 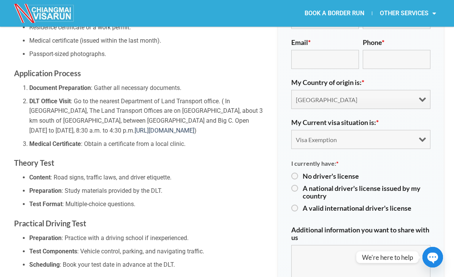 I want to click on li: : Study materials provided by the DLT., so click(x=148, y=191).